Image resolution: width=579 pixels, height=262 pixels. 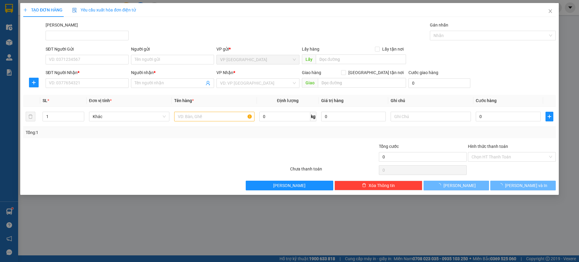 I want to click on div: VP gửi, so click(x=258, y=49).